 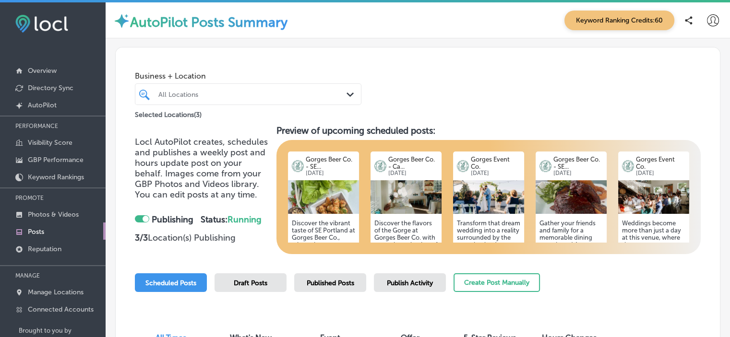 What do you see at coordinates (42, 24) in the screenshot?
I see `img: fda3e92497d09a02dc62c9cd864e3231.png` at bounding box center [42, 24].